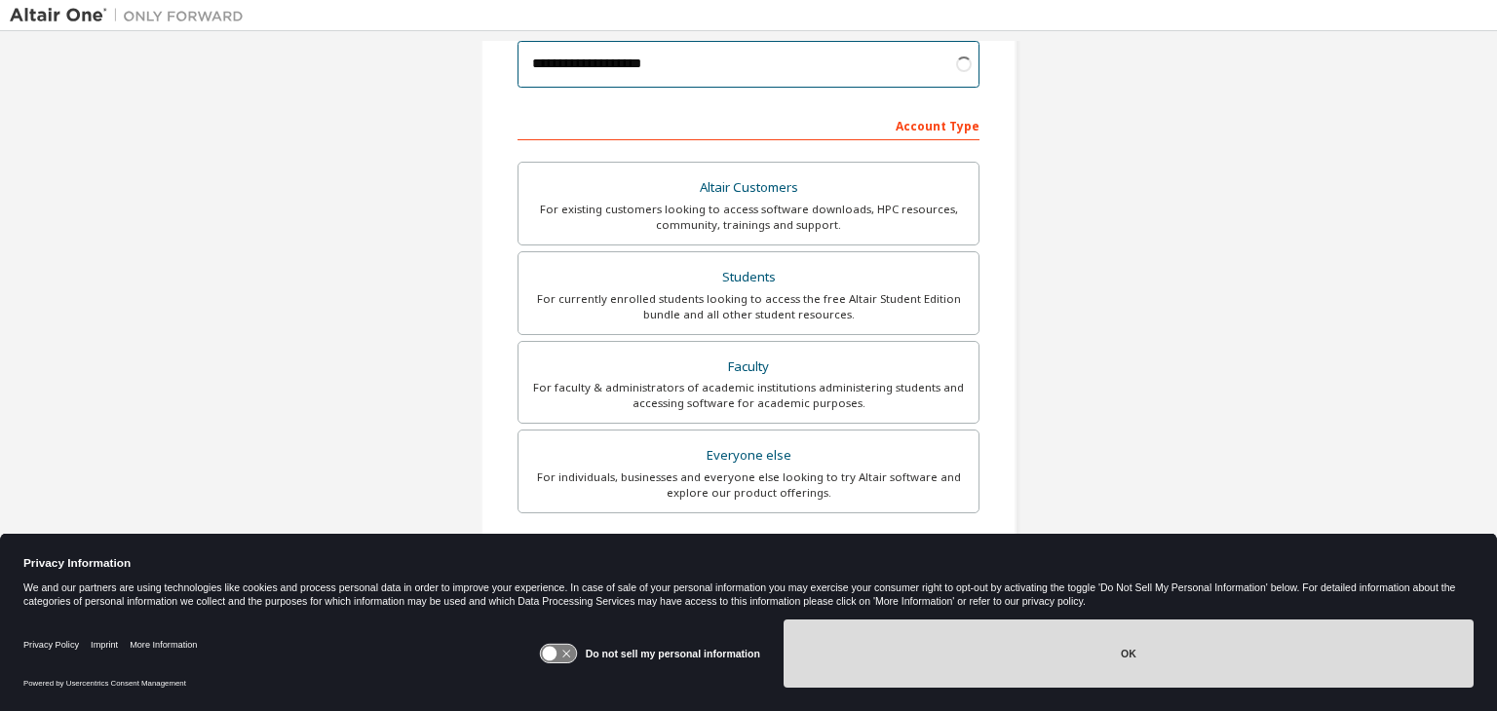 The height and width of the screenshot is (711, 1497). What do you see at coordinates (749, 456) in the screenshot?
I see `div: Everyone else` at bounding box center [749, 456].